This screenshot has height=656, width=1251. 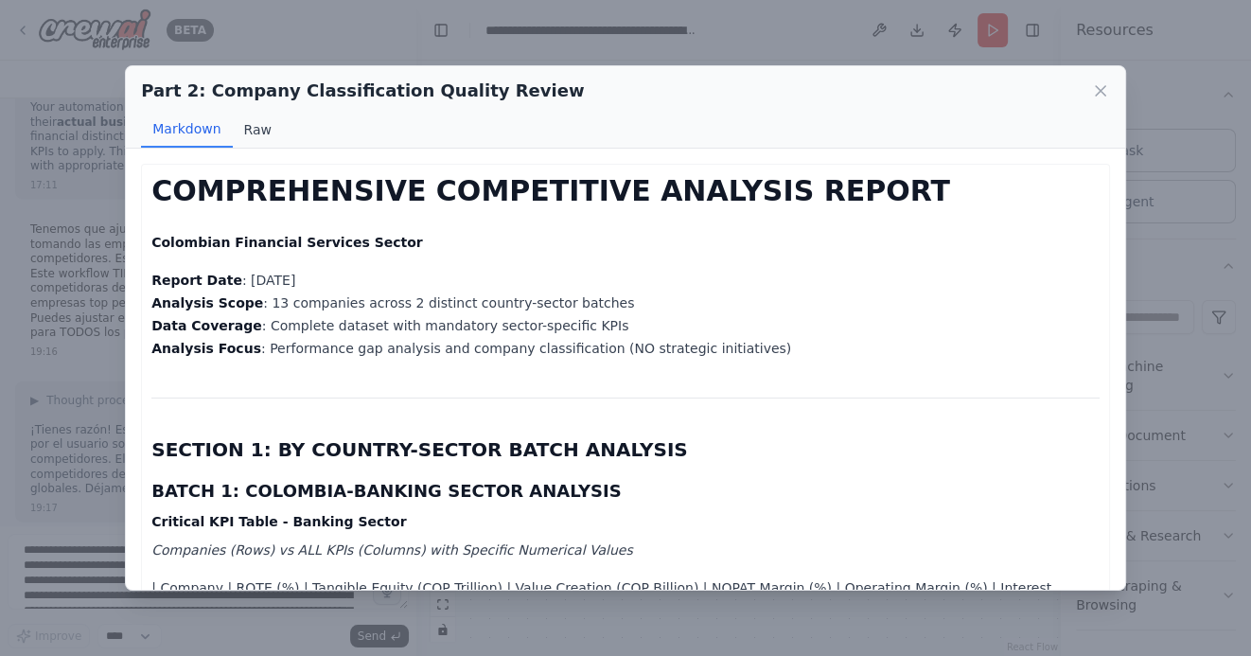 What do you see at coordinates (197, 280) in the screenshot?
I see `strong: Report Date` at bounding box center [197, 280].